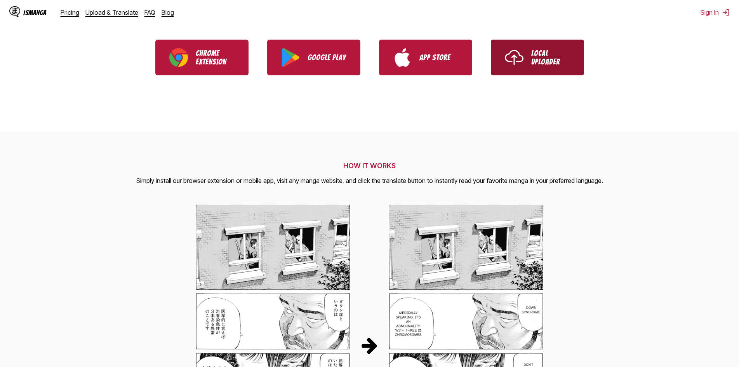  Describe the element at coordinates (291, 58) in the screenshot. I see `img: Google Play logo` at that location.